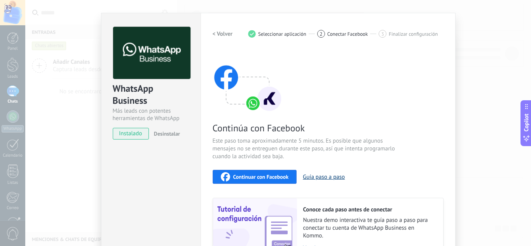 The image size is (531, 246). What do you see at coordinates (321, 34) in the screenshot?
I see `span: 2` at bounding box center [321, 34].